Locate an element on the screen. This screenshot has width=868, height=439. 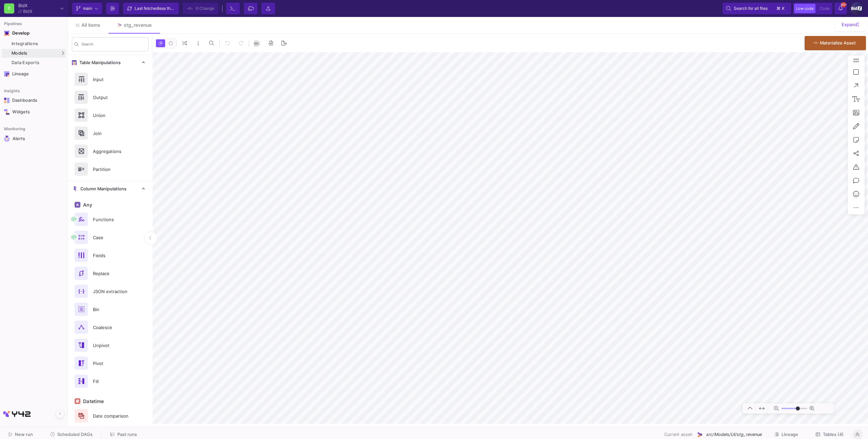
mat-expansion-panel-header: Navigation iconDevelop is located at coordinates (34, 33).